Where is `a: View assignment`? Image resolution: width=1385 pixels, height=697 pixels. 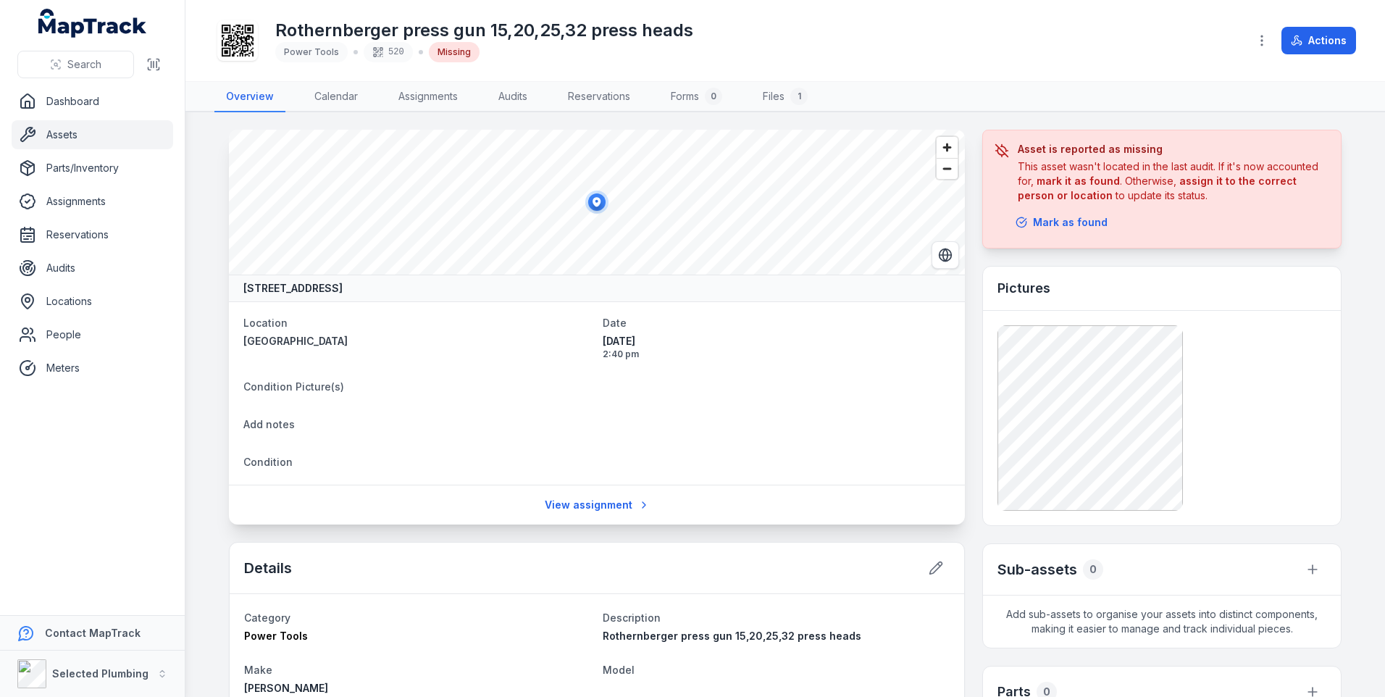 a: View assignment is located at coordinates (597, 505).